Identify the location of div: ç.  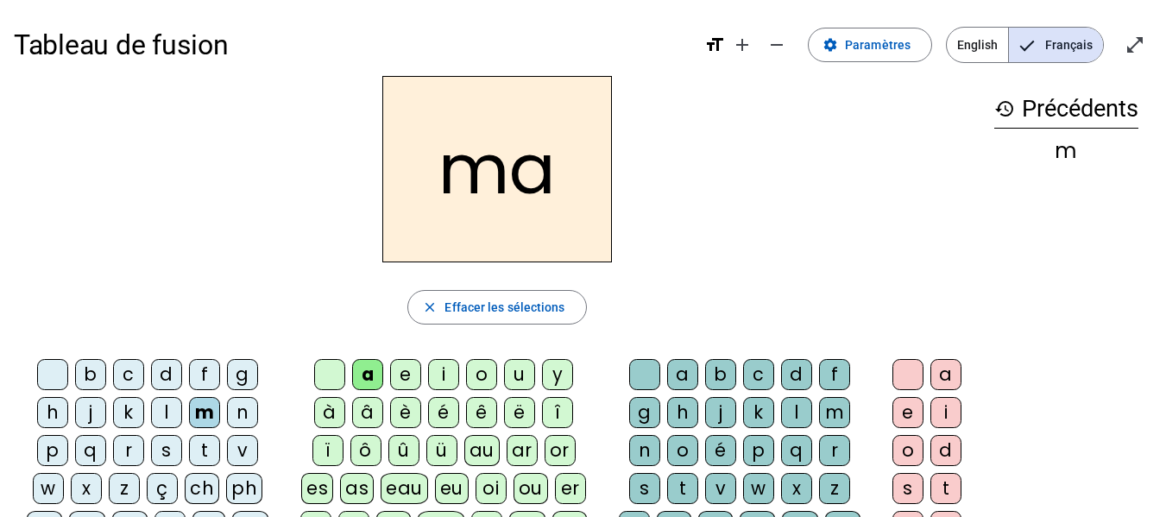
(162, 489).